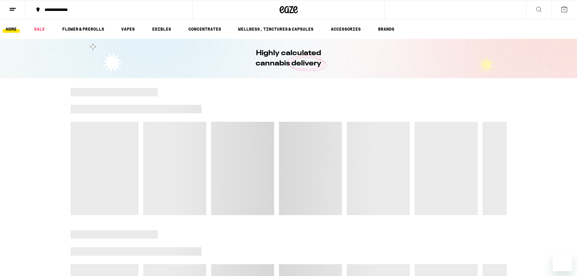  Describe the element at coordinates (11, 29) in the screenshot. I see `a: HOME` at that location.